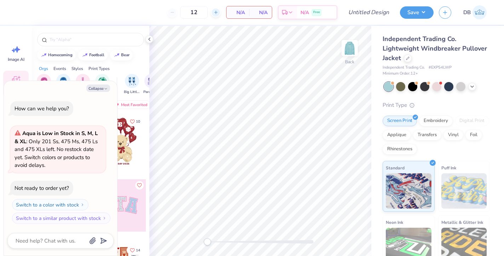  What do you see at coordinates (454, 135) in the screenshot?
I see `div: Vinyl` at bounding box center [454, 135].